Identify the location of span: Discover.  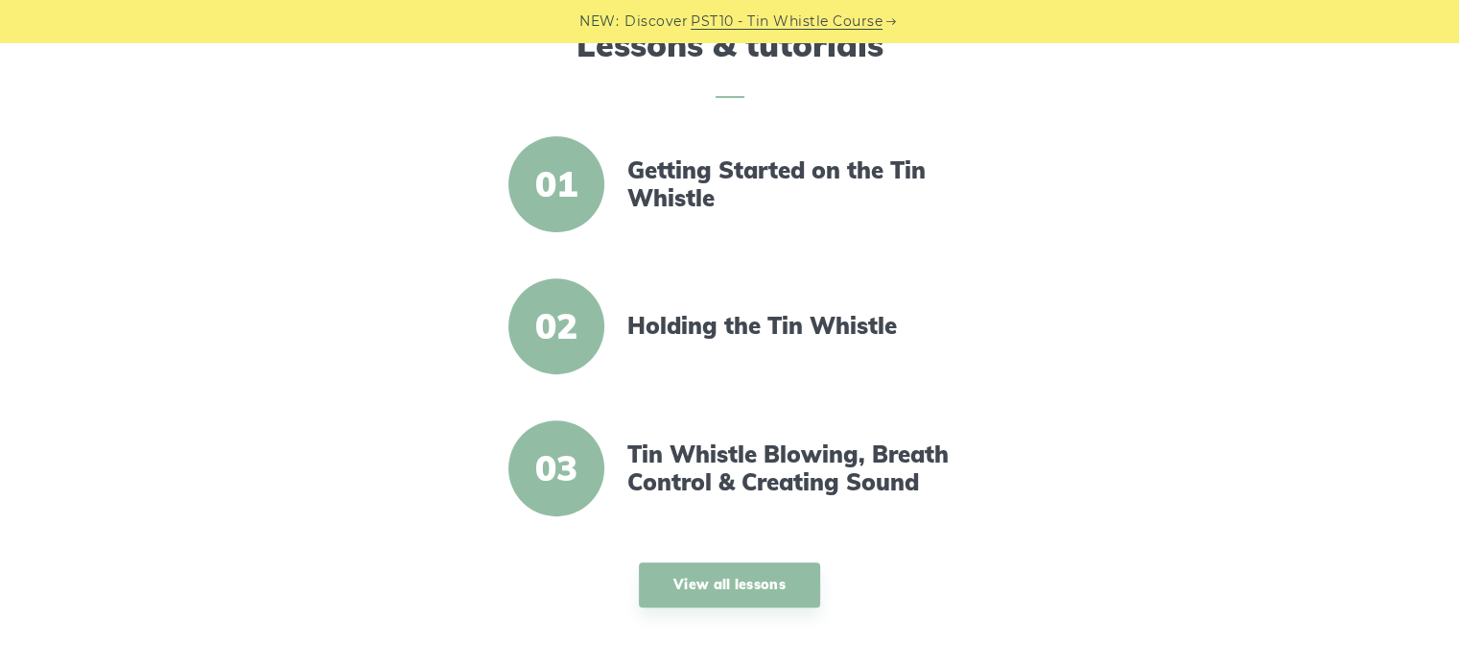
(656, 21).